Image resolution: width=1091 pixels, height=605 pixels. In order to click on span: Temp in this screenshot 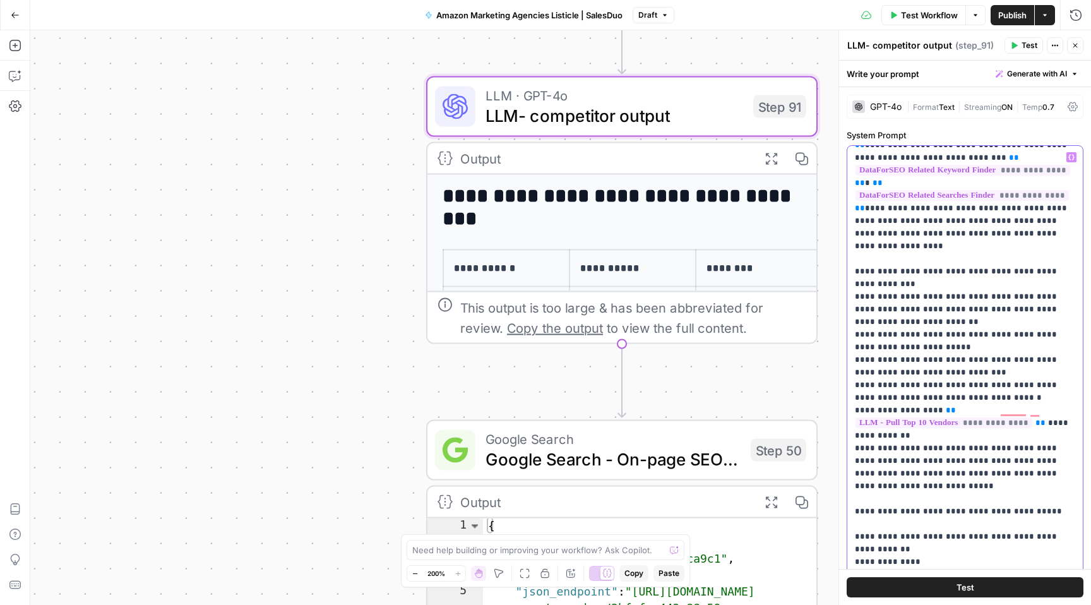, I will do `click(1032, 107)`.